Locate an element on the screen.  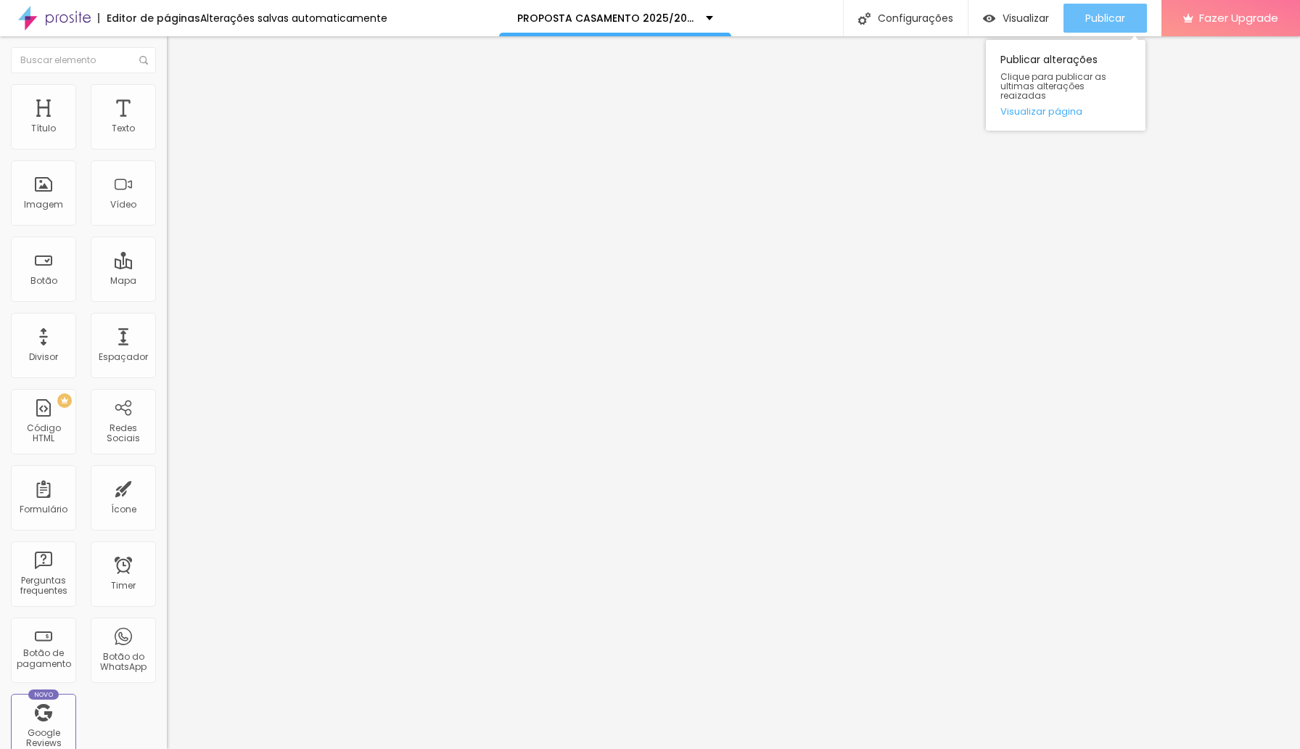
button: Publicar is located at coordinates (1105, 18).